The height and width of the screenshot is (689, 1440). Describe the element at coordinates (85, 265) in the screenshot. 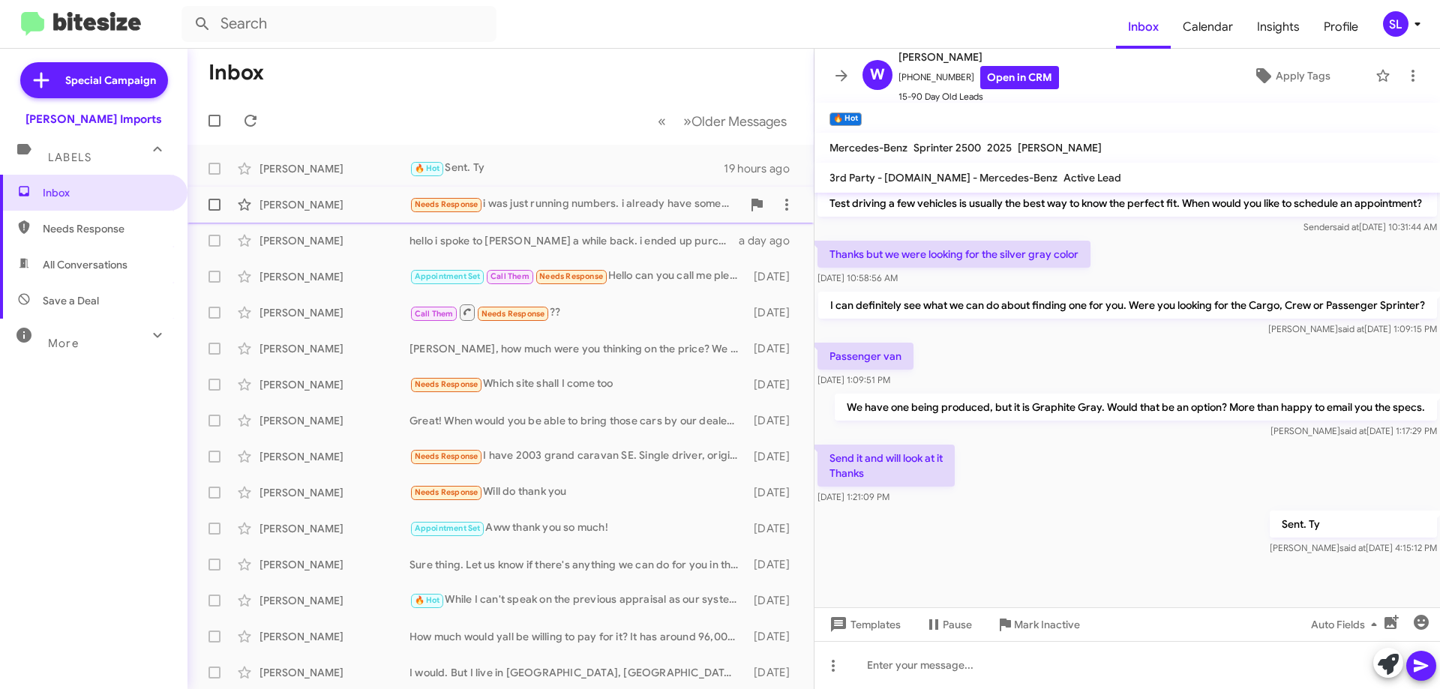

I see `span: All Conversations` at that location.